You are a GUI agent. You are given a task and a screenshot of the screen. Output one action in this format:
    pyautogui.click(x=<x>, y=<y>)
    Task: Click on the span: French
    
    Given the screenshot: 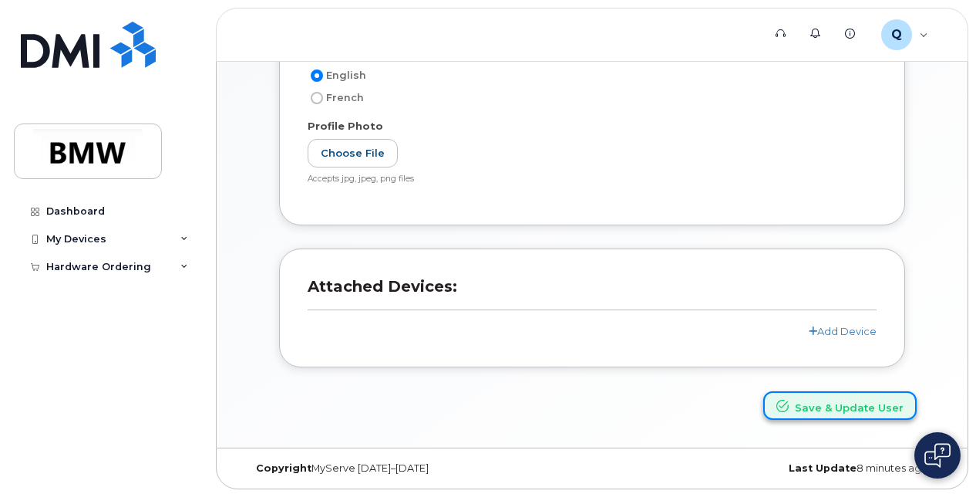 What is the action you would take?
    pyautogui.click(x=345, y=97)
    